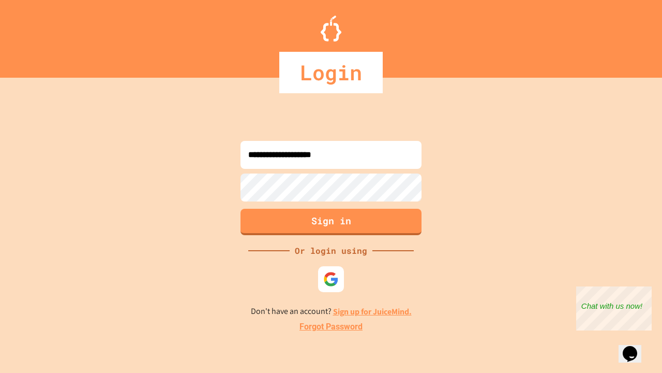  Describe the element at coordinates (373, 311) in the screenshot. I see `a: Sign up for JuiceMind.` at that location.